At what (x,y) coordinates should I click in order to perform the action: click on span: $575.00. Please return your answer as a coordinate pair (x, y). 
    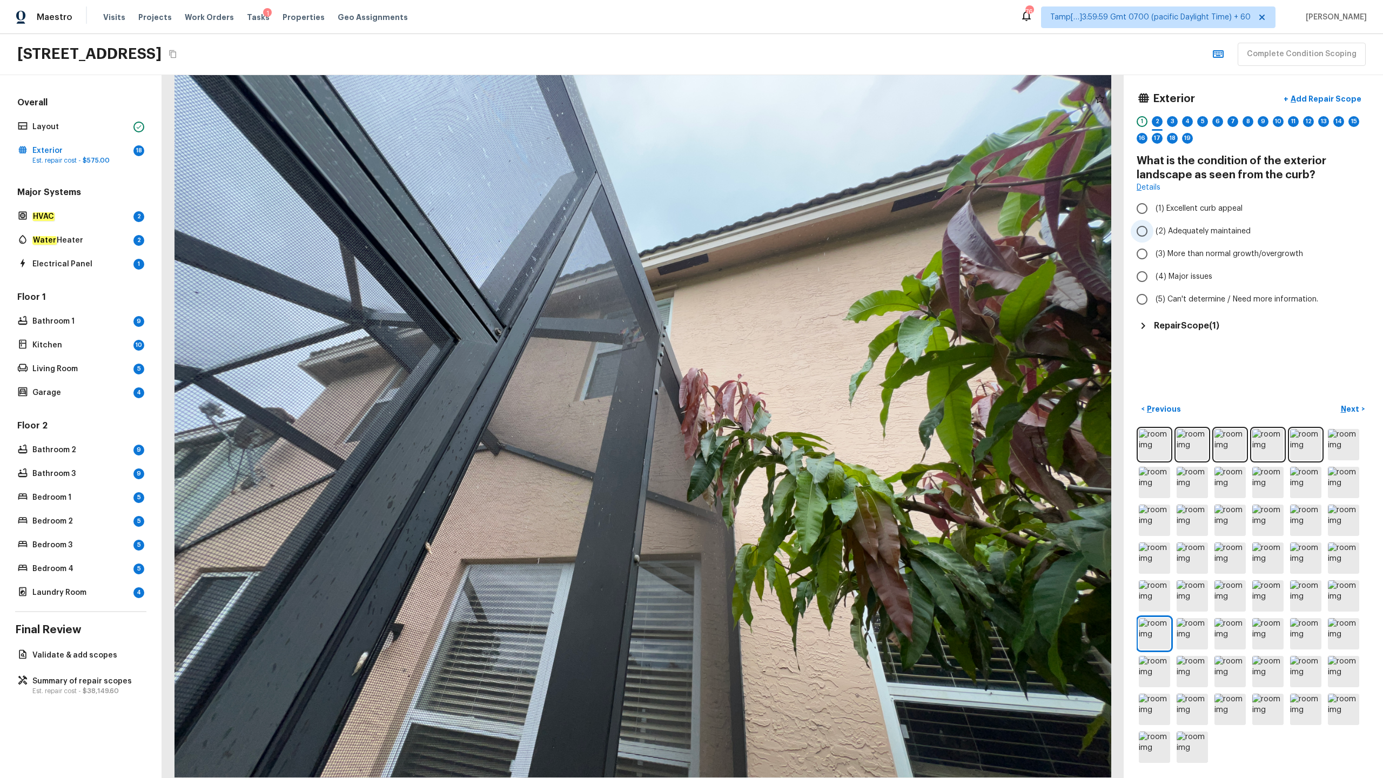
    Looking at the image, I should click on (96, 160).